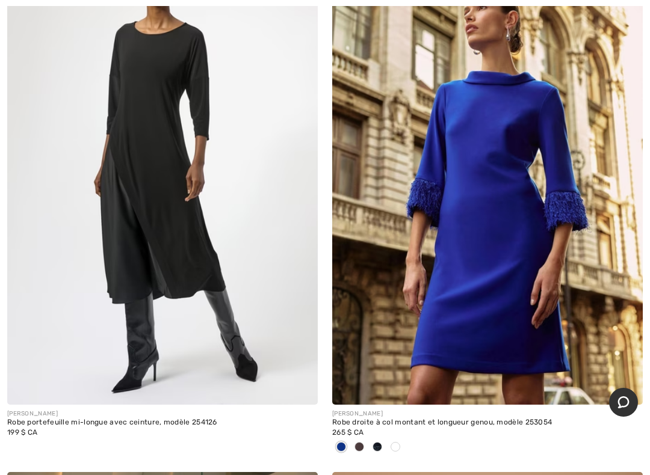 Image resolution: width=650 pixels, height=475 pixels. What do you see at coordinates (22, 433) in the screenshot?
I see `font: 199 $ CA` at bounding box center [22, 433].